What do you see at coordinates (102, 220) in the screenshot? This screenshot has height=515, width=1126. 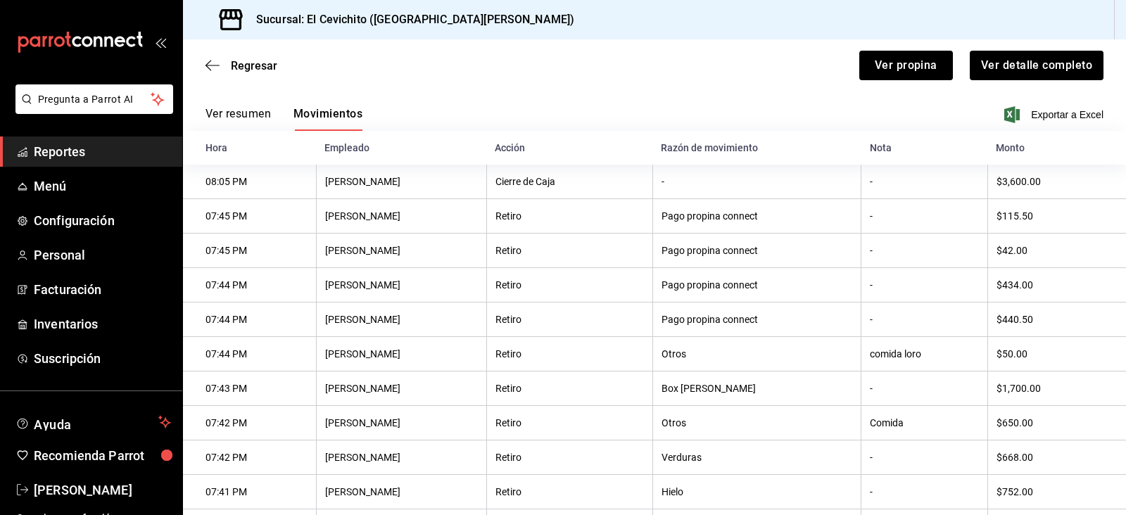 I see `span: Configuración` at bounding box center [102, 220].